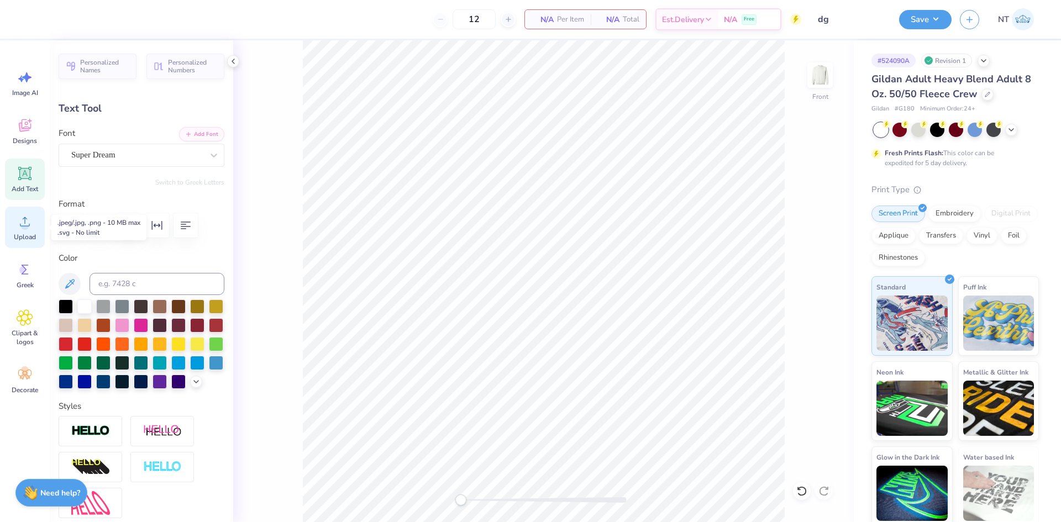 The width and height of the screenshot is (1061, 522). What do you see at coordinates (185, 66) in the screenshot?
I see `button: Personalized Numbers` at bounding box center [185, 66].